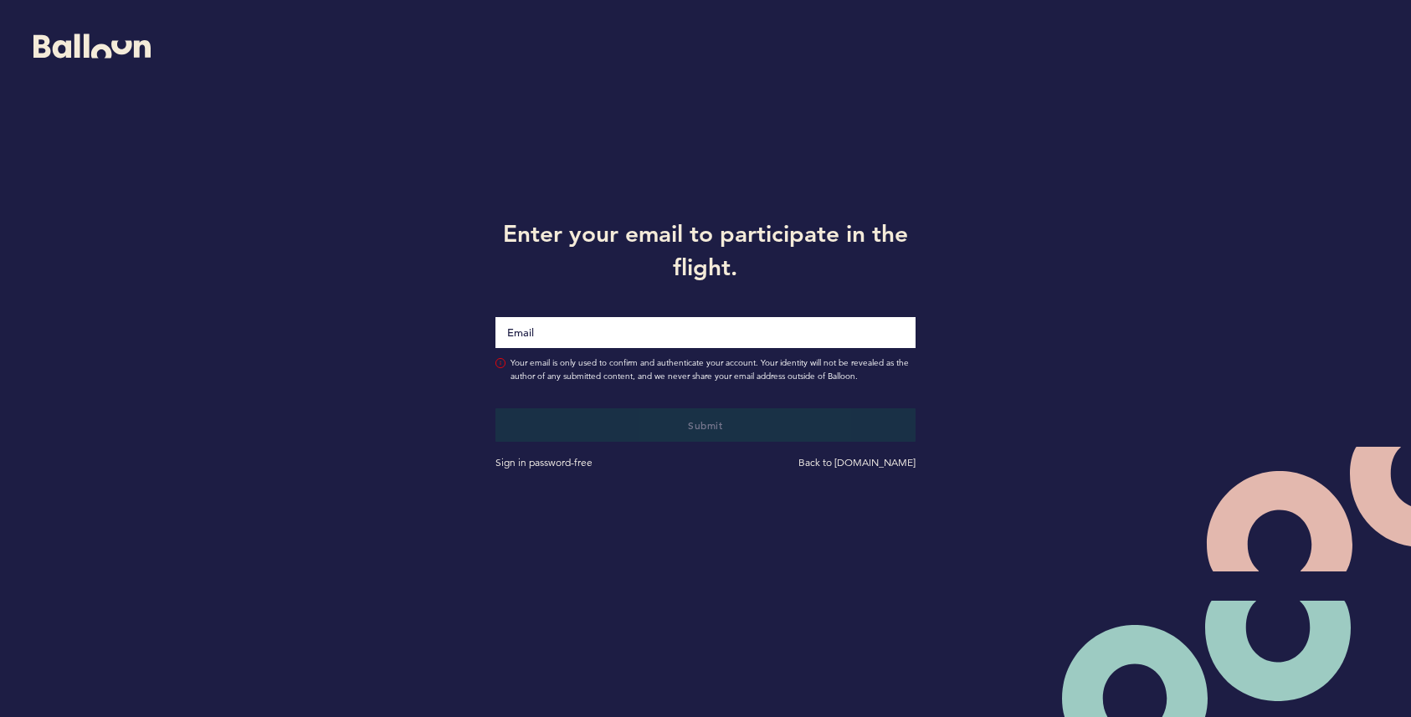 The image size is (1411, 717). Describe the element at coordinates (544, 462) in the screenshot. I see `a: Sign in password-free` at that location.